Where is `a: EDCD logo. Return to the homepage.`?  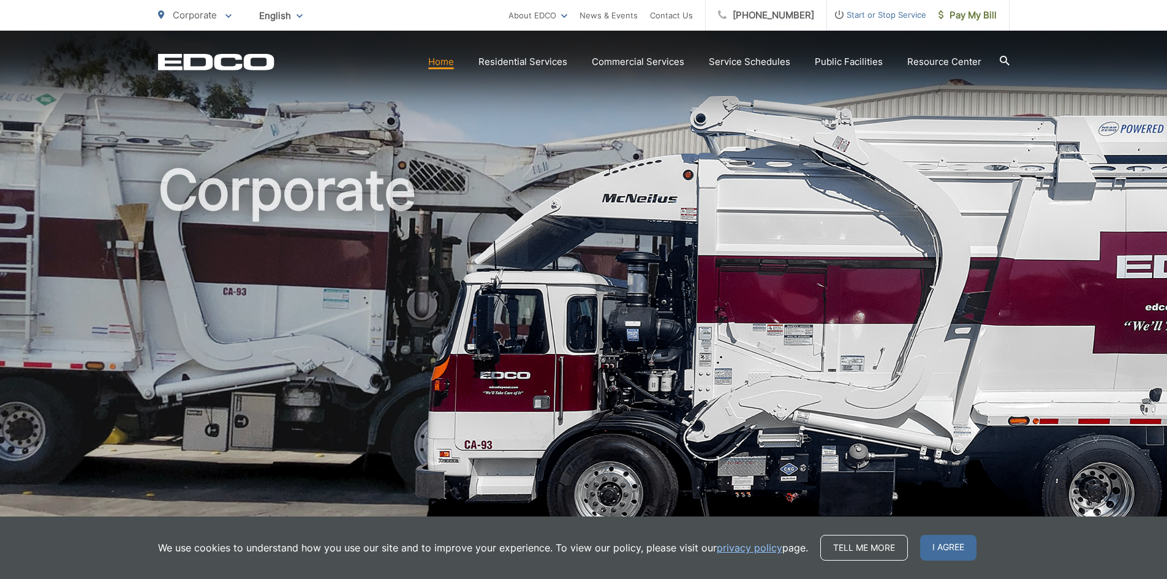 a: EDCD logo. Return to the homepage. is located at coordinates (216, 62).